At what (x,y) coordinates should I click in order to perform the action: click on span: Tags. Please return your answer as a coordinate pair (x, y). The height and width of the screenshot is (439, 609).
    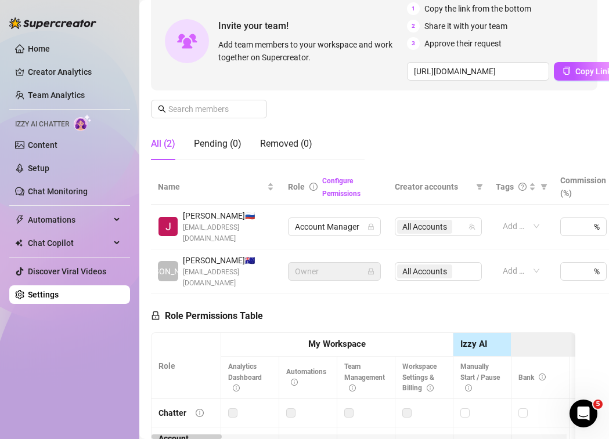
    Looking at the image, I should click on (504, 187).